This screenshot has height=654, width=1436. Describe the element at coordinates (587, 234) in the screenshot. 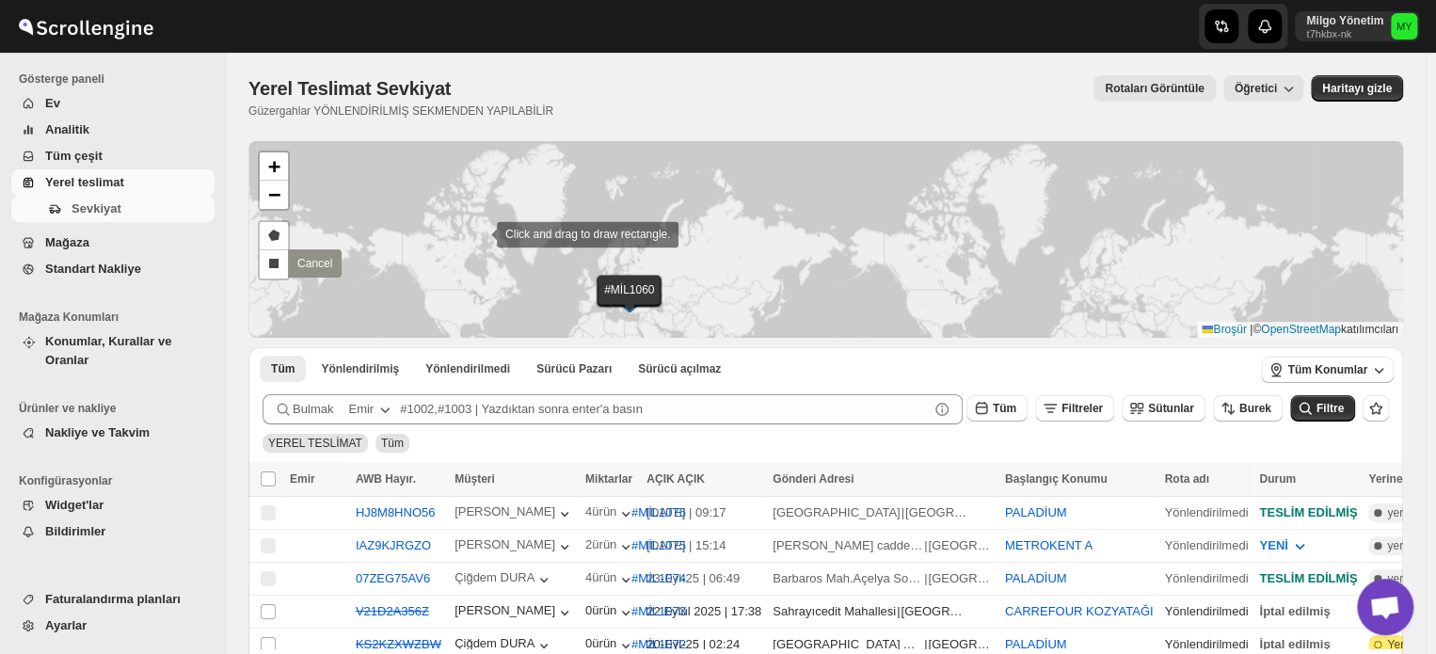

I see `span: Click and drag to draw rectangle.` at that location.